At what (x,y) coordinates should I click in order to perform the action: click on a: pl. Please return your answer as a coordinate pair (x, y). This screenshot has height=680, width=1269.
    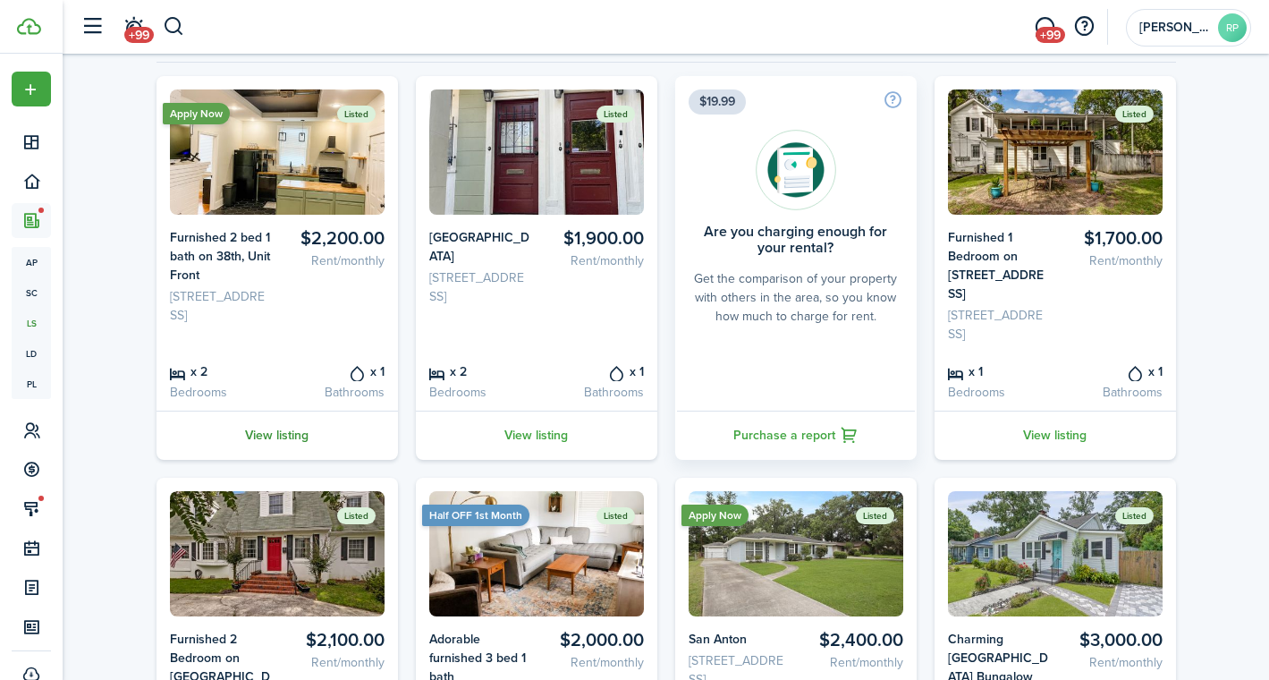
    Looking at the image, I should click on (31, 384).